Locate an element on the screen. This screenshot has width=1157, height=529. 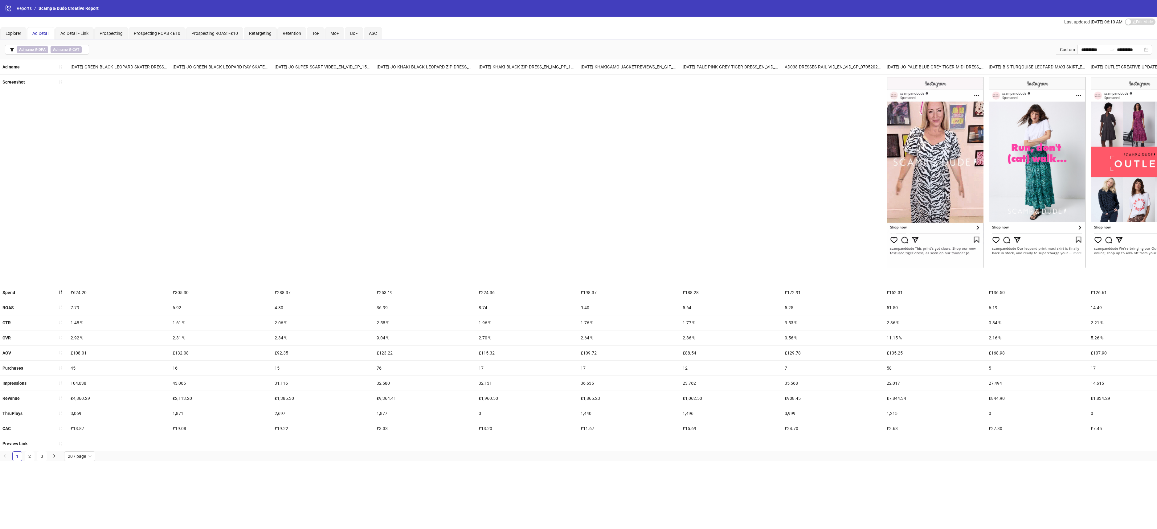
a: 3 is located at coordinates (42, 456).